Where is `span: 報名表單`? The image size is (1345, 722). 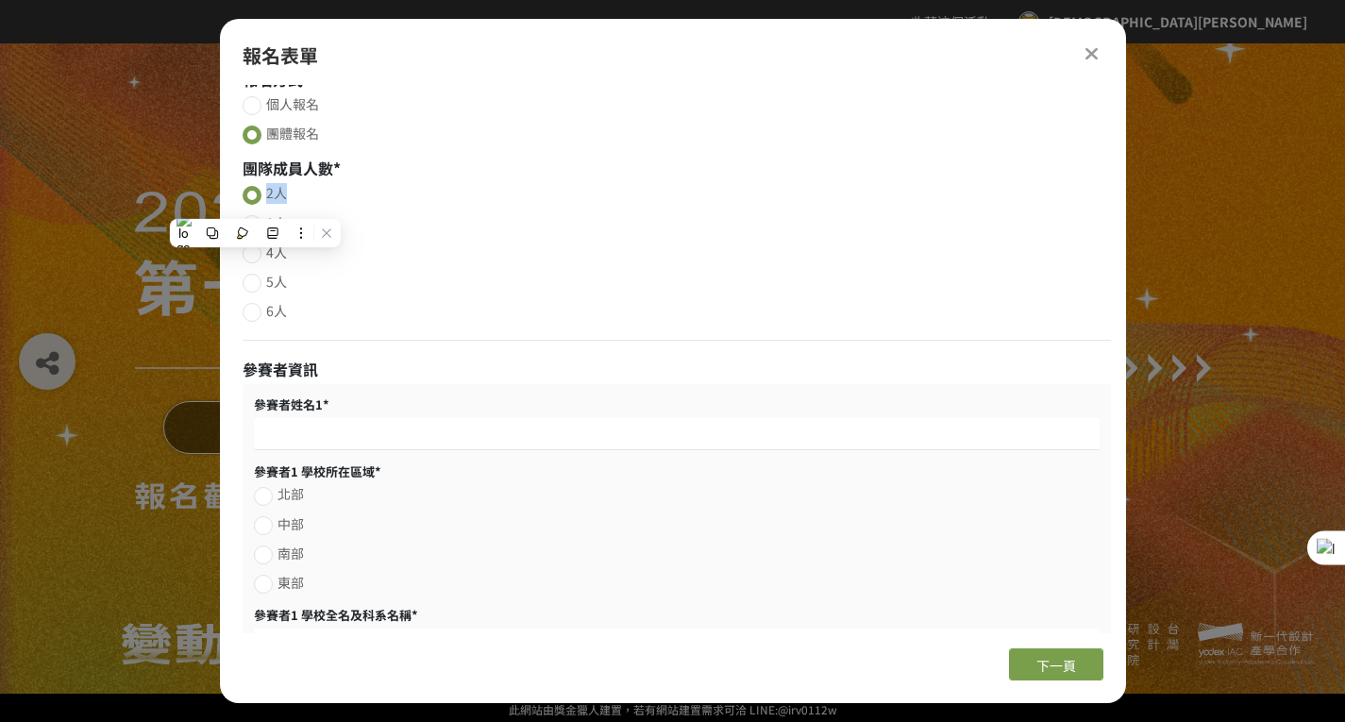 span: 報名表單 is located at coordinates (280, 55).